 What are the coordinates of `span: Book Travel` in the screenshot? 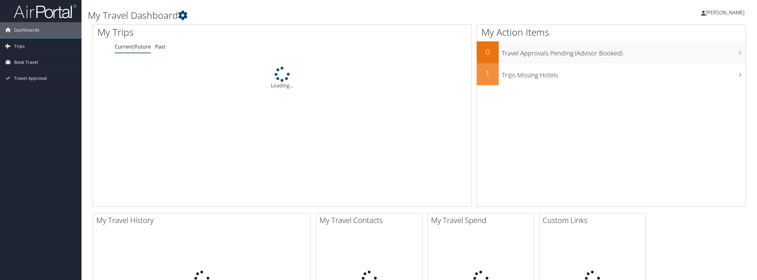 It's located at (26, 62).